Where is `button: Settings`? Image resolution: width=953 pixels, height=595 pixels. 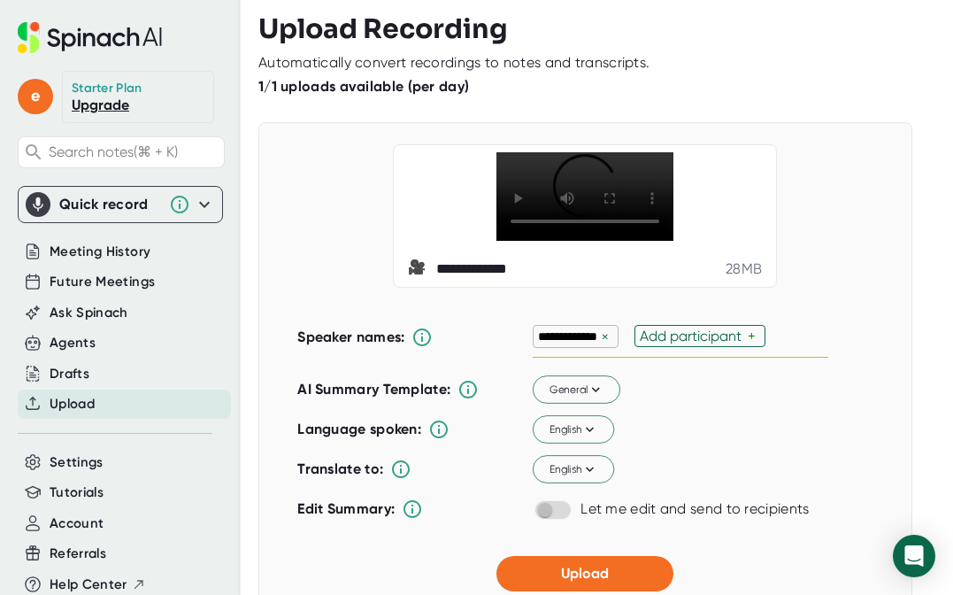
button: Settings is located at coordinates (76, 462).